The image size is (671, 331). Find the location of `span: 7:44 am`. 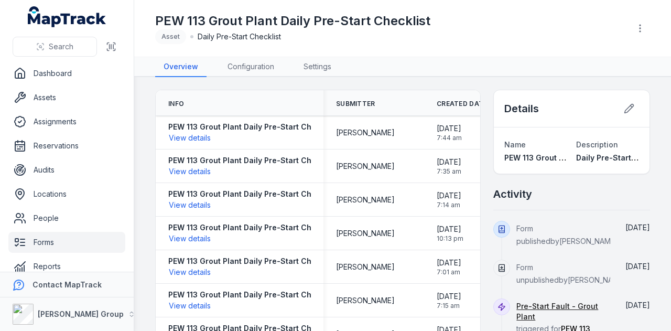

span: 7:44 am is located at coordinates (449, 138).